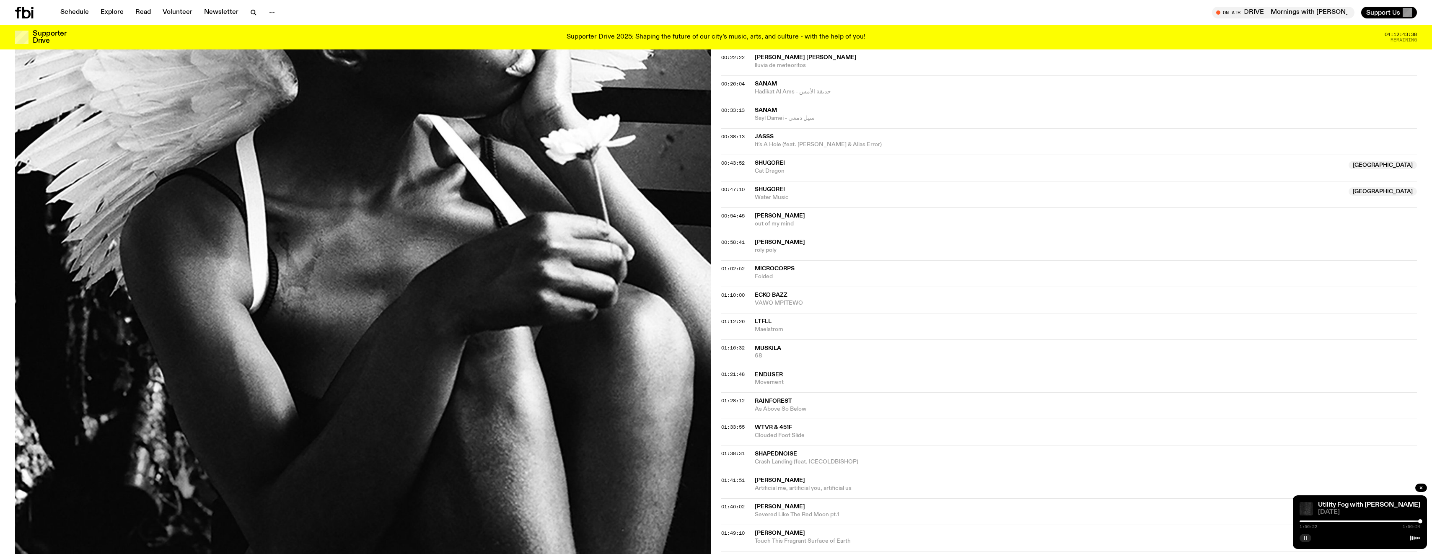  What do you see at coordinates (733, 216) in the screenshot?
I see `span: 00:54:45` at bounding box center [733, 216].